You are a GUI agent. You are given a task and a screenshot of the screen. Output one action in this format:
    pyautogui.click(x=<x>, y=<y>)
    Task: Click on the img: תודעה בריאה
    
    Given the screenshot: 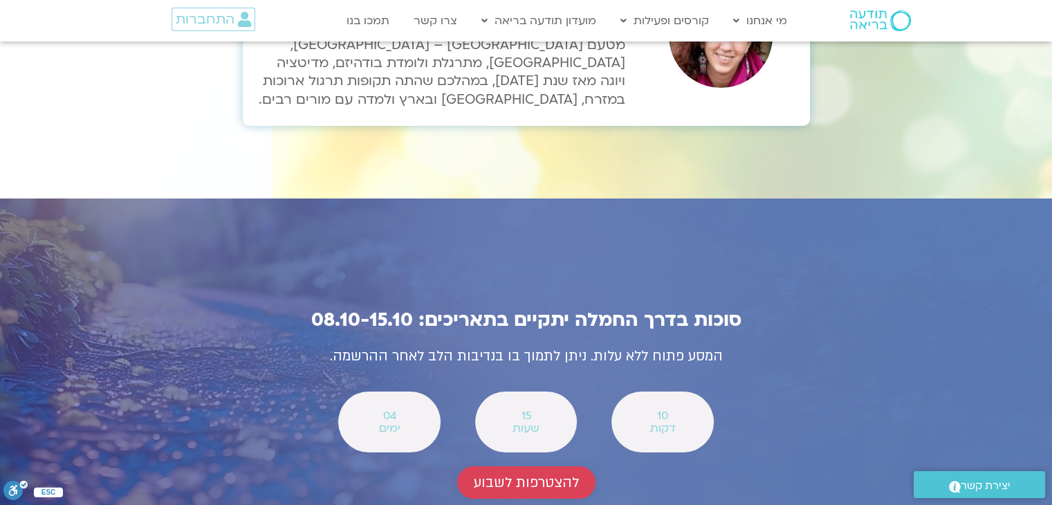 What is the action you would take?
    pyautogui.click(x=880, y=21)
    